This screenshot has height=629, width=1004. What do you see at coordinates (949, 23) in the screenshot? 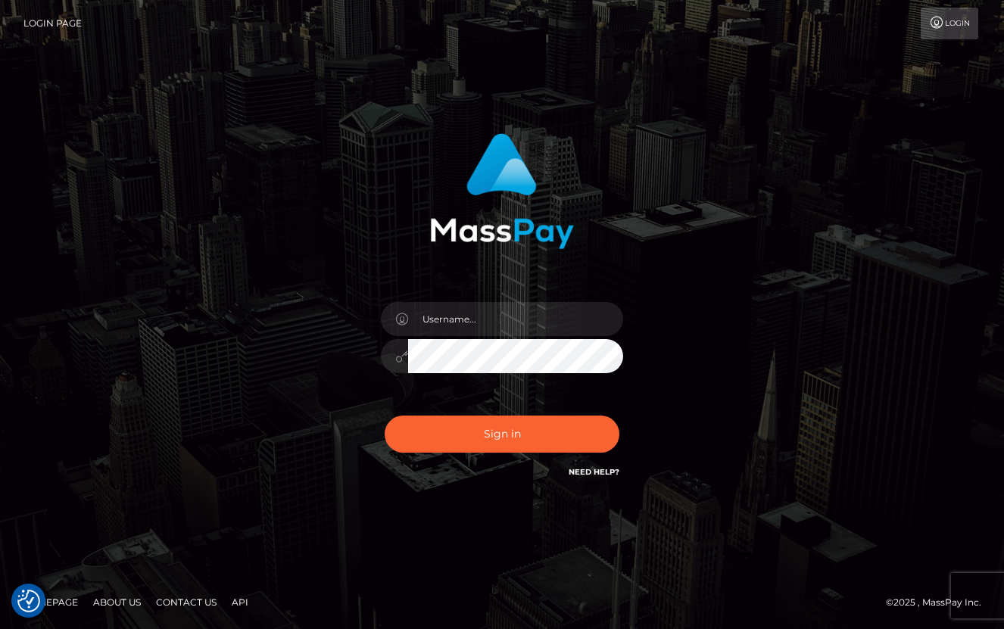
I see `a: Login` at bounding box center [949, 23].